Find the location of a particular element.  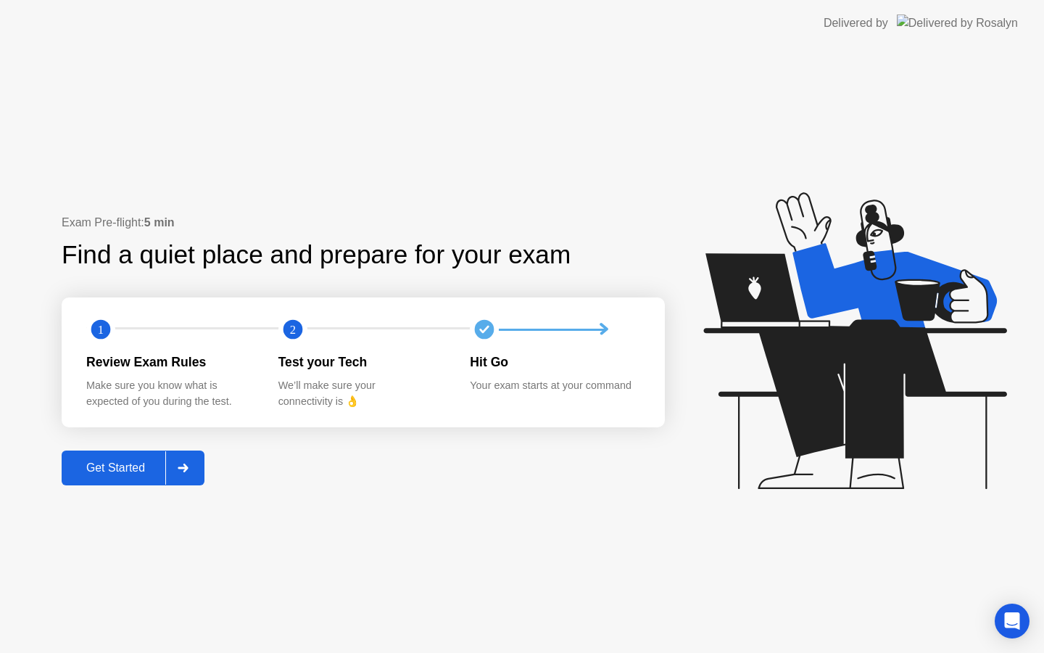

div: Open Intercom Messenger is located at coordinates (1012, 621).